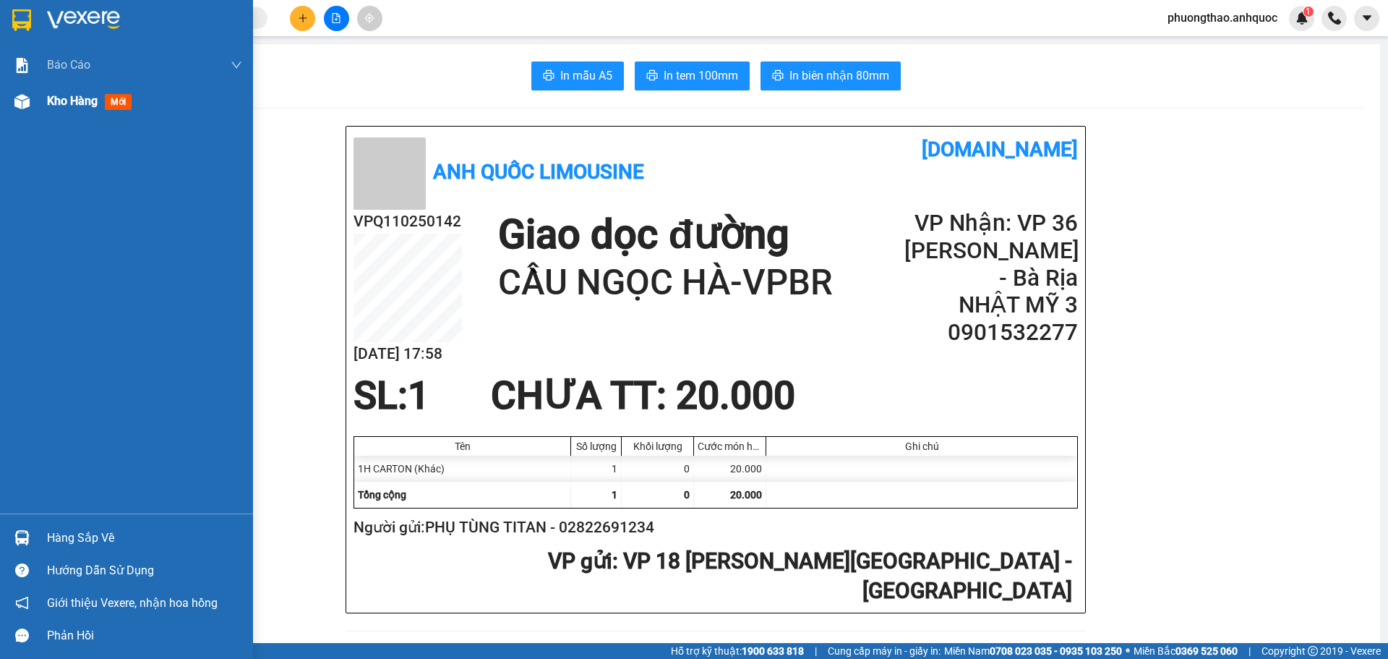  What do you see at coordinates (1186, 651) in the screenshot?
I see `span: Miền Bắc` at bounding box center [1186, 651].